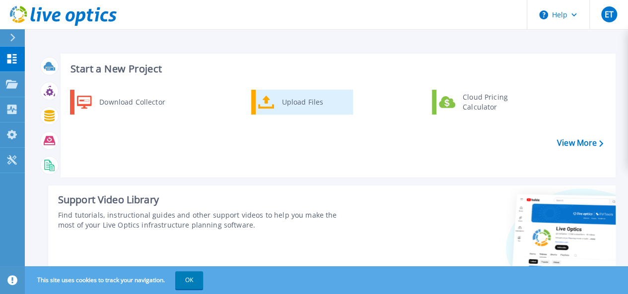  What do you see at coordinates (206, 220) in the screenshot?
I see `div: Find tutorials, instructional guides and other support videos to help you make the most of your L...` at bounding box center [206, 220].